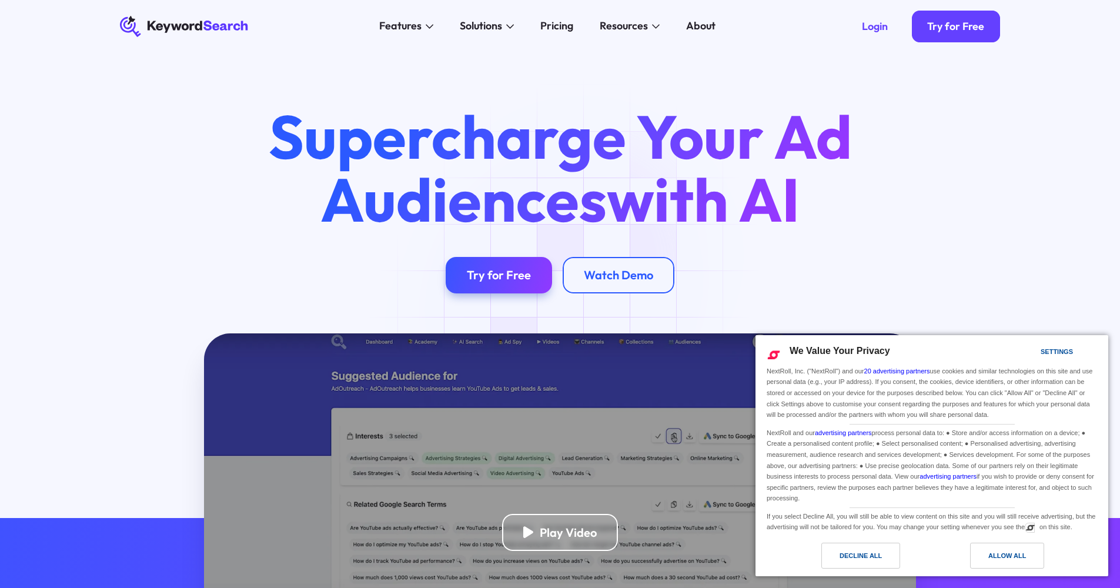 The height and width of the screenshot is (588, 1120). What do you see at coordinates (875, 26) in the screenshot?
I see `a: Login` at bounding box center [875, 26].